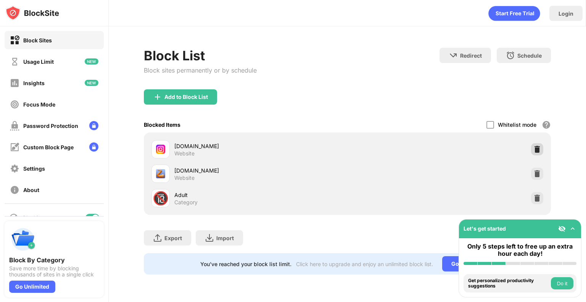 The image size is (586, 302). I want to click on div: Block sites permanently or by schedule, so click(200, 70).